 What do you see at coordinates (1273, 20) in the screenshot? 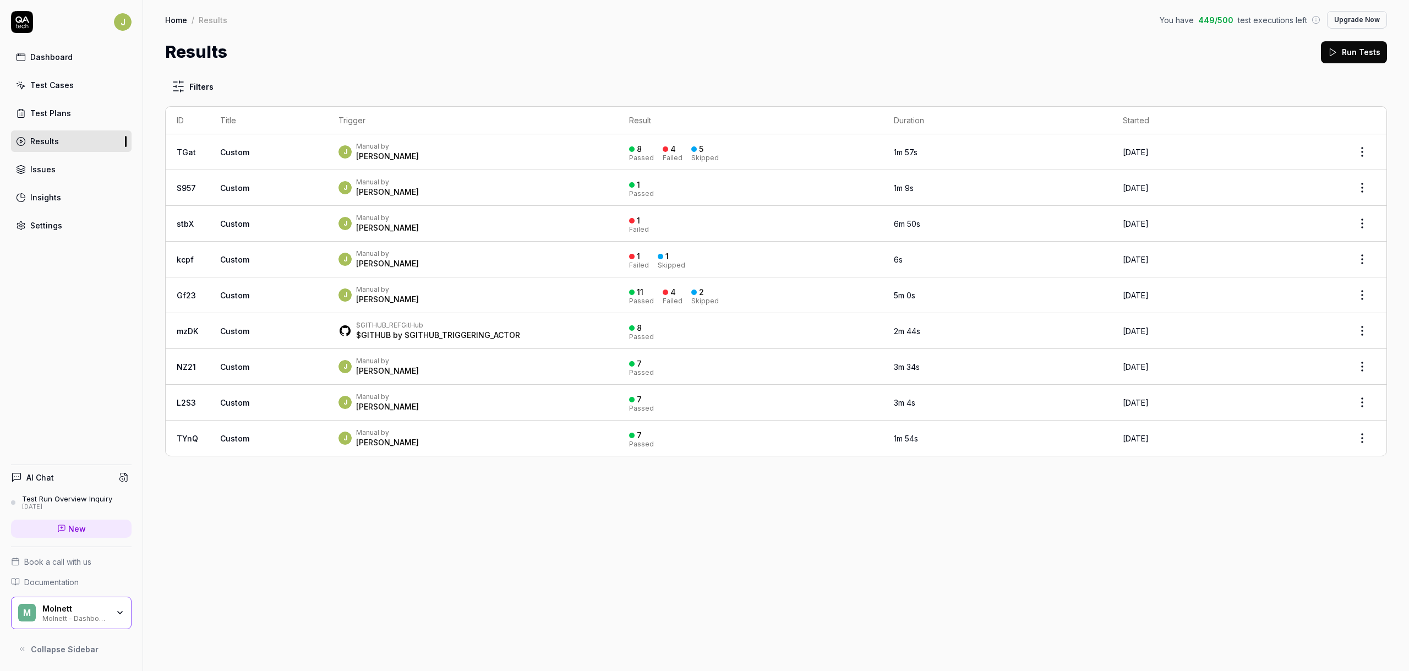
I see `span: test executions left` at bounding box center [1273, 20].